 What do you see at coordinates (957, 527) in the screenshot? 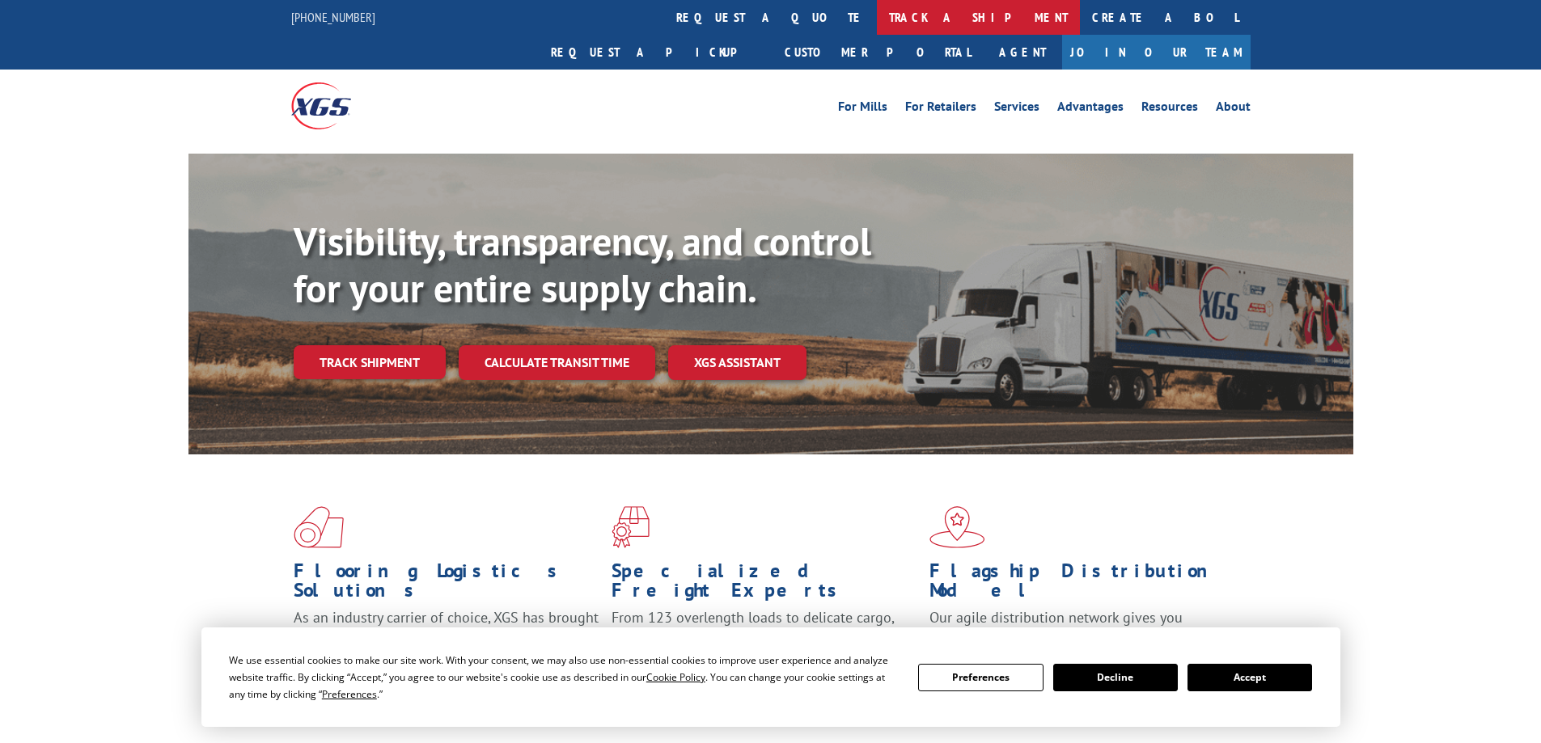
I see `img: xgs-icon-flagship-distribution-model-red` at bounding box center [957, 527].